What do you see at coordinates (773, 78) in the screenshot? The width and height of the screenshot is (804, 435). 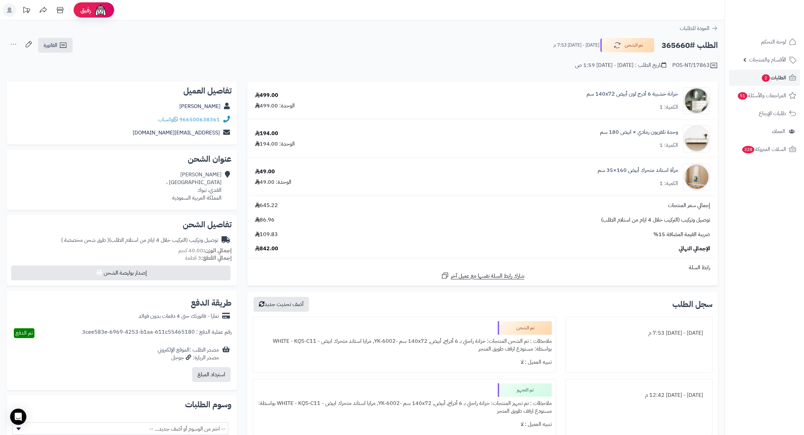 I see `span: الطلبات` at bounding box center [773, 78].